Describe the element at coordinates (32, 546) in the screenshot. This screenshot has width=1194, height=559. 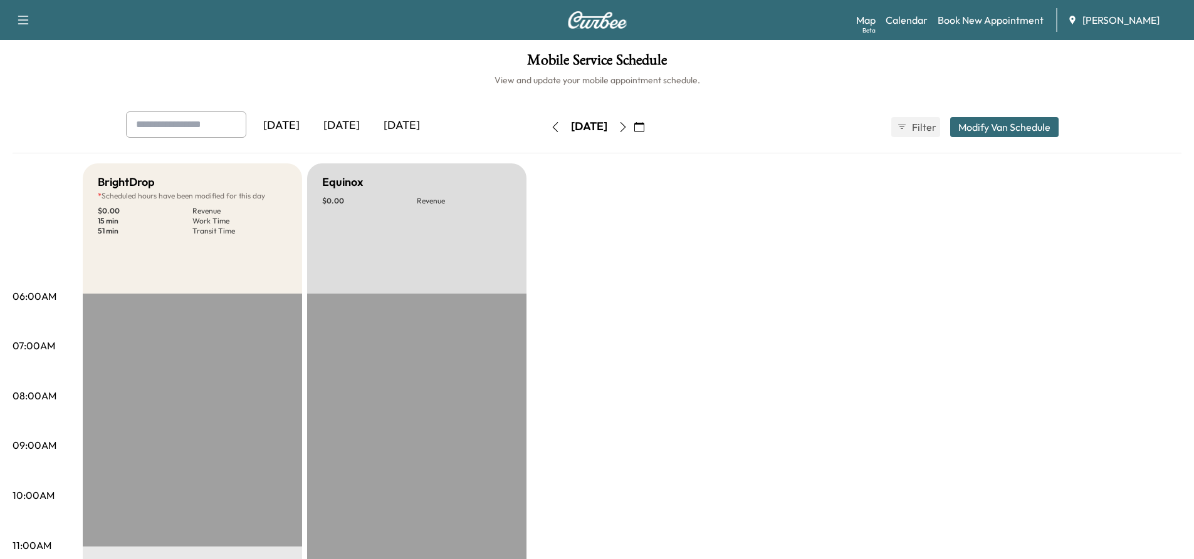
I see `p: 11:00AM` at that location.